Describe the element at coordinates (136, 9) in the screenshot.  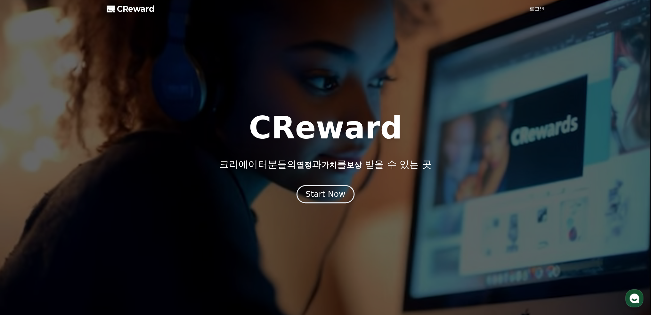
I see `span: CReward` at that location.